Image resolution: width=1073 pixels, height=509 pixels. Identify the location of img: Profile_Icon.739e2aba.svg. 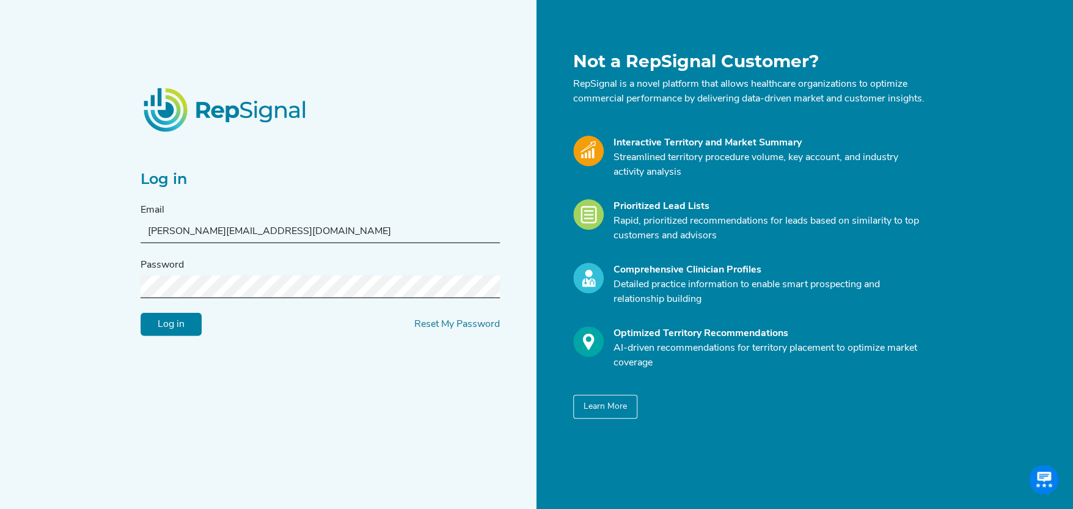
(589, 278).